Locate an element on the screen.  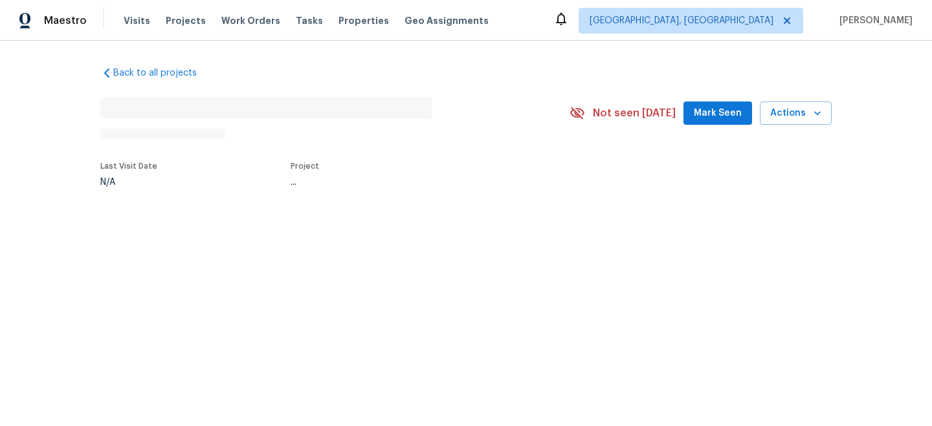
span: Last Visit Date is located at coordinates (129, 166).